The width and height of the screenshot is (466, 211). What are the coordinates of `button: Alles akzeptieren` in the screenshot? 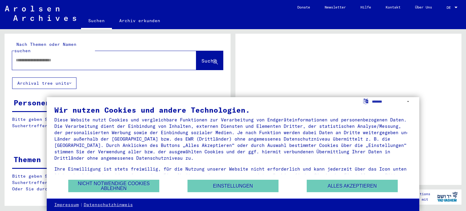 It's located at (352, 186).